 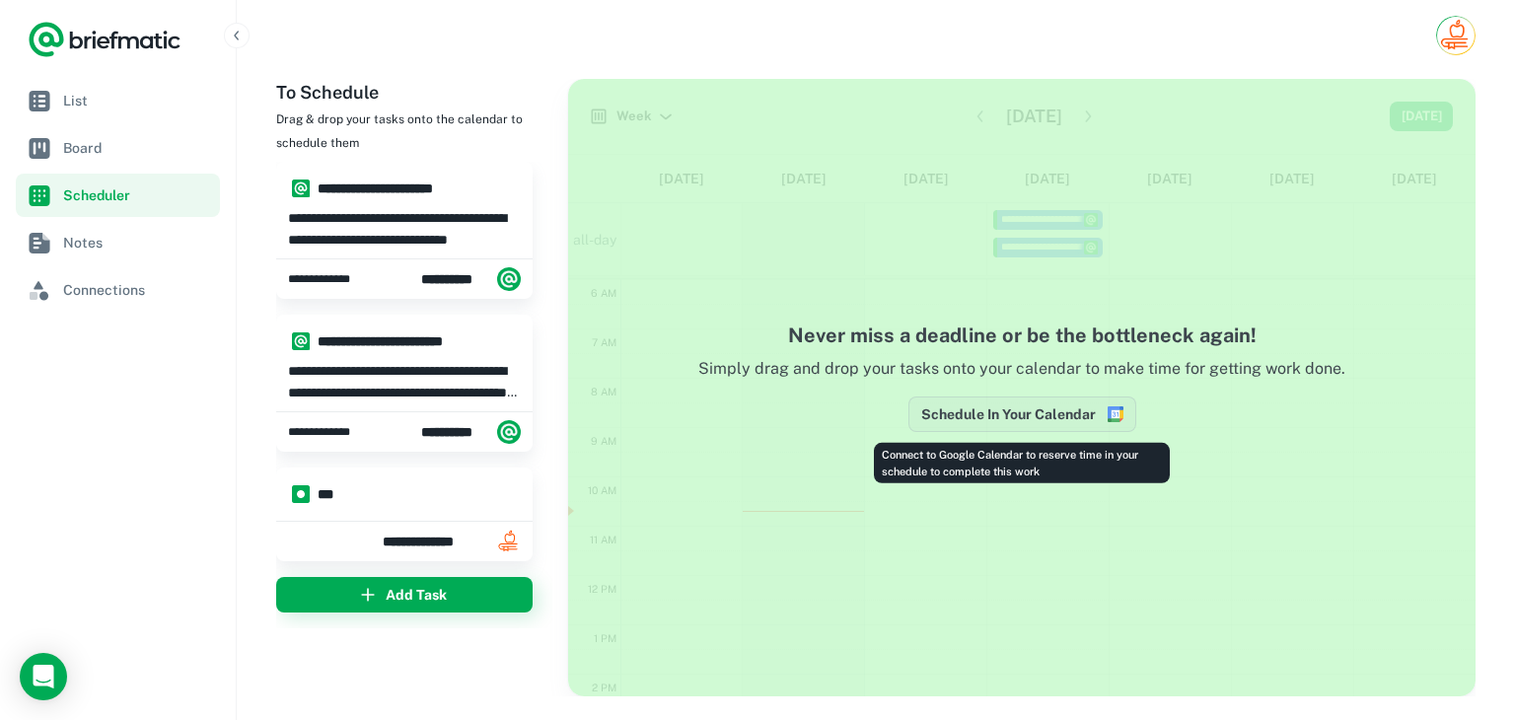 What do you see at coordinates (137, 195) in the screenshot?
I see `span: Scheduler` at bounding box center [137, 195].